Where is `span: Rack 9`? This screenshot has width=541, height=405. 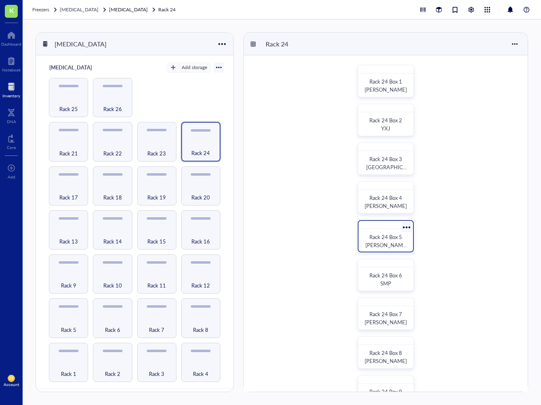
span: Rack 9 is located at coordinates (69, 285).